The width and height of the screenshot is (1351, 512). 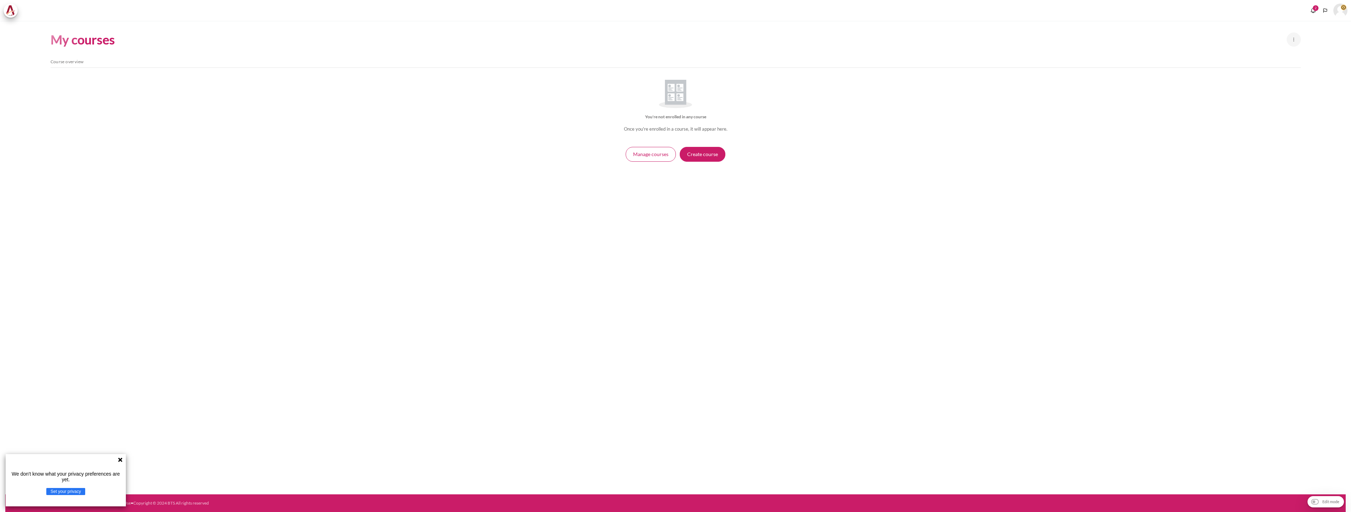 What do you see at coordinates (12, 11) in the screenshot?
I see `a: Architeck Architeck` at bounding box center [12, 11].